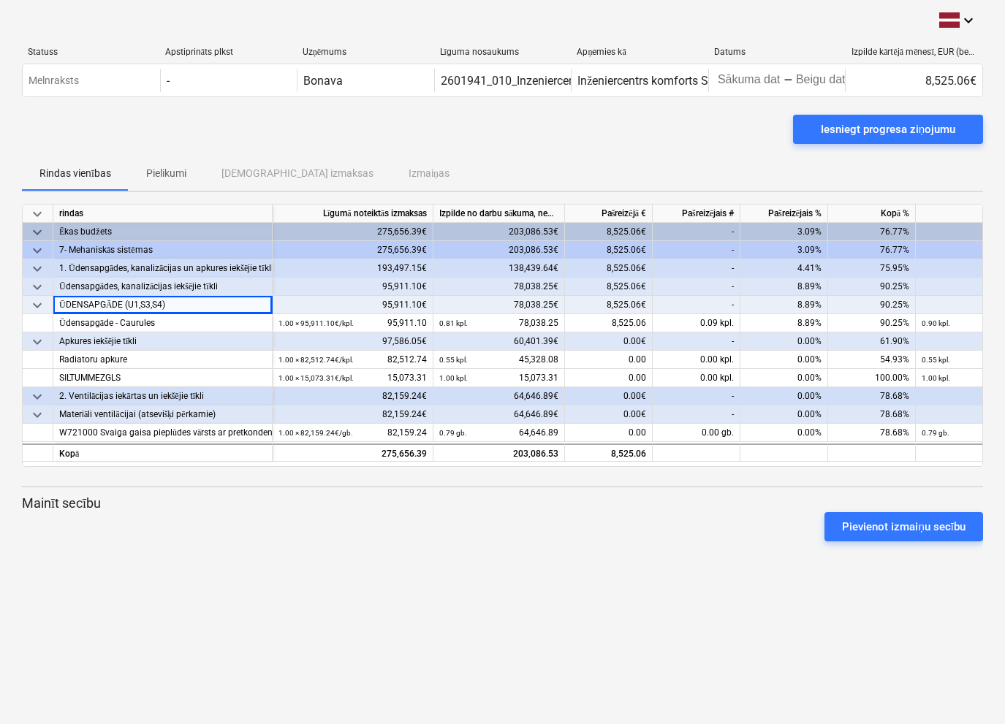 The height and width of the screenshot is (724, 1005). Describe the element at coordinates (647, 80) in the screenshot. I see `div: Inženiercentrs komforts SIA` at that location.